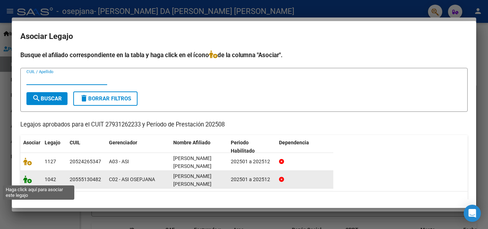 This screenshot has width=488, height=229. What do you see at coordinates (294, 143) in the screenshot?
I see `span: Dependencia` at bounding box center [294, 143].